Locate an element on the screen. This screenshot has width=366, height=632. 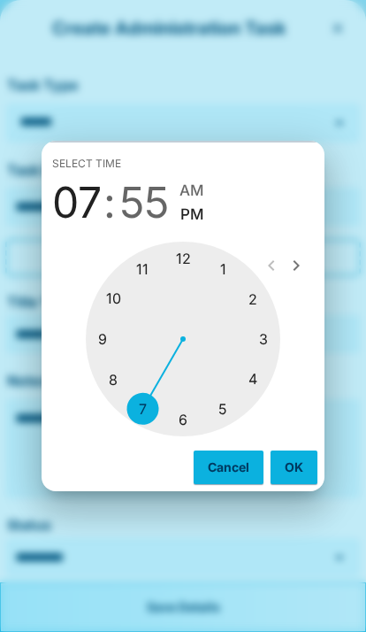
button: 07 is located at coordinates (77, 203).